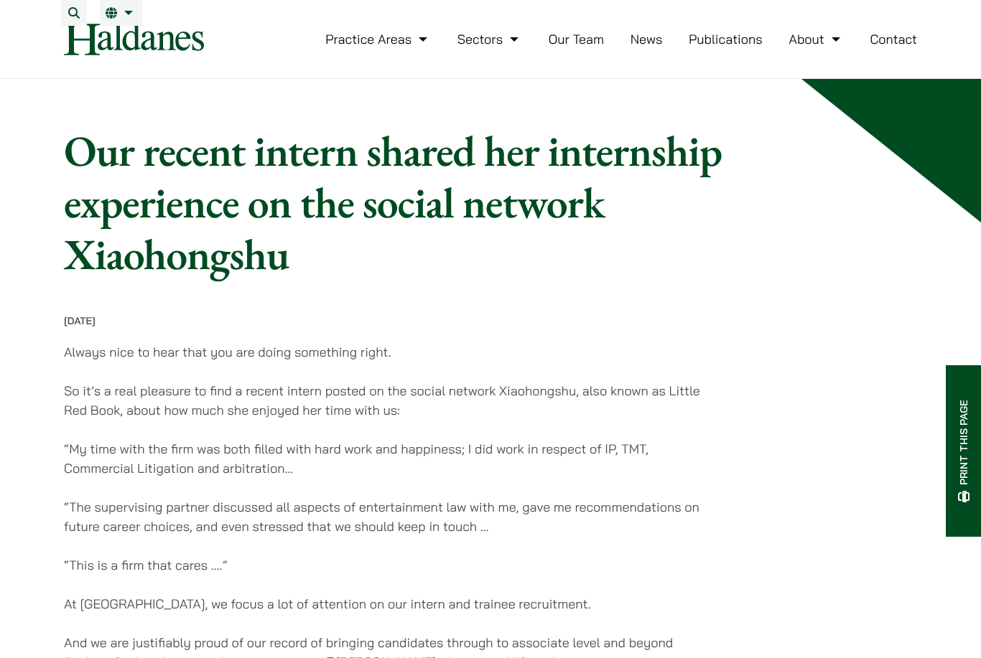 This screenshot has height=658, width=981. I want to click on p: “This is a firm that cares ….”, so click(383, 565).